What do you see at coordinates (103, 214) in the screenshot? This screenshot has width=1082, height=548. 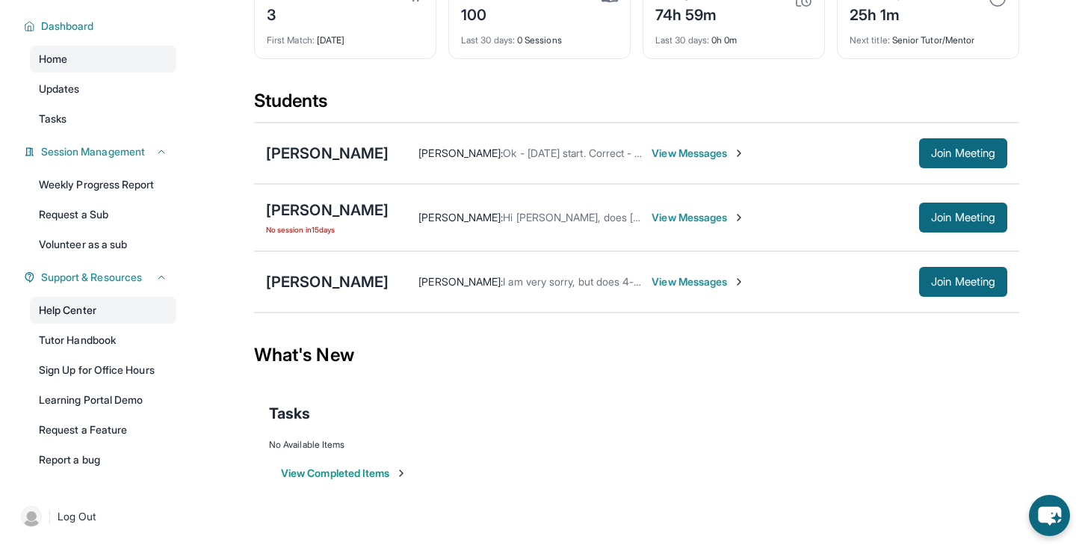 I see `a: Request a Sub` at bounding box center [103, 214].